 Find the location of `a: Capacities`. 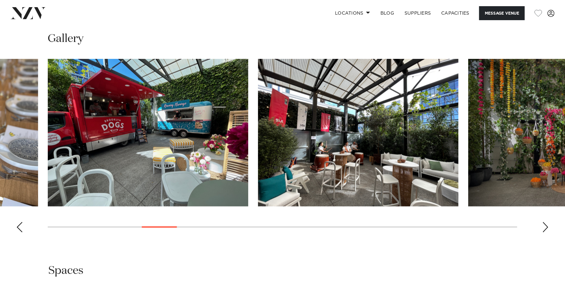

a: Capacities is located at coordinates (455, 13).